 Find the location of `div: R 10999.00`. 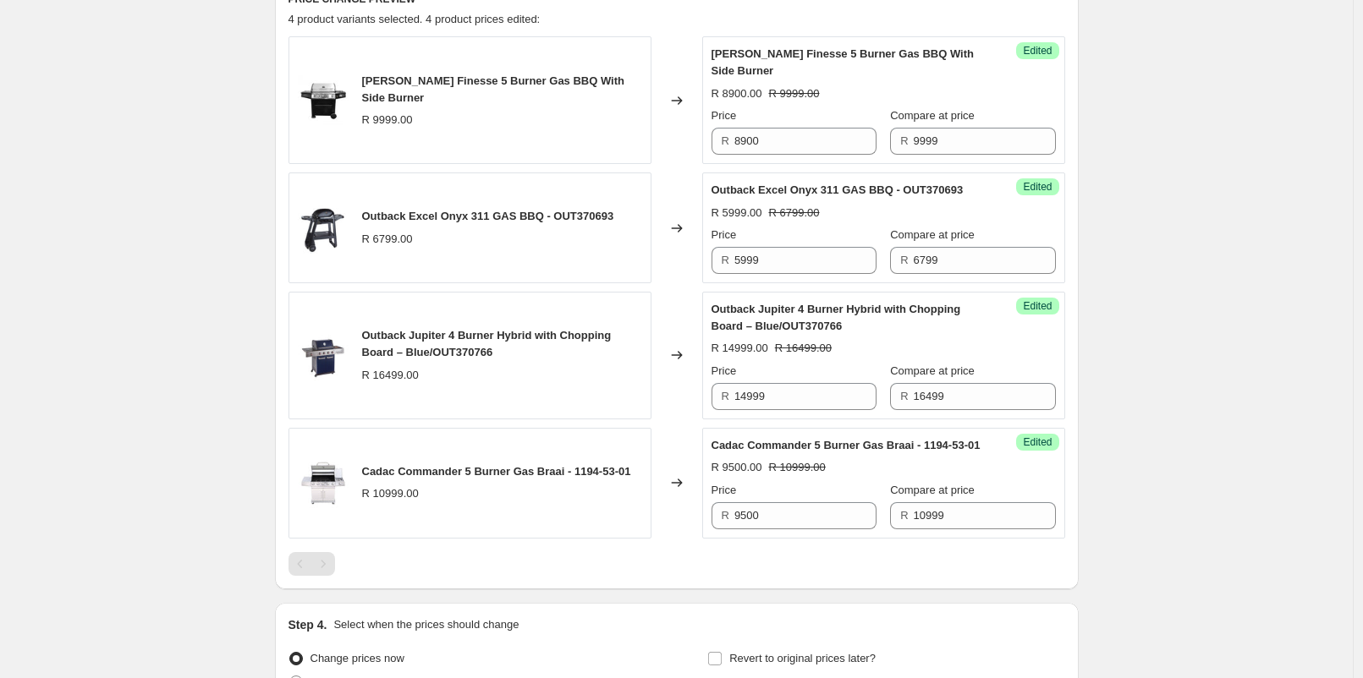

div: R 10999.00 is located at coordinates (390, 494).